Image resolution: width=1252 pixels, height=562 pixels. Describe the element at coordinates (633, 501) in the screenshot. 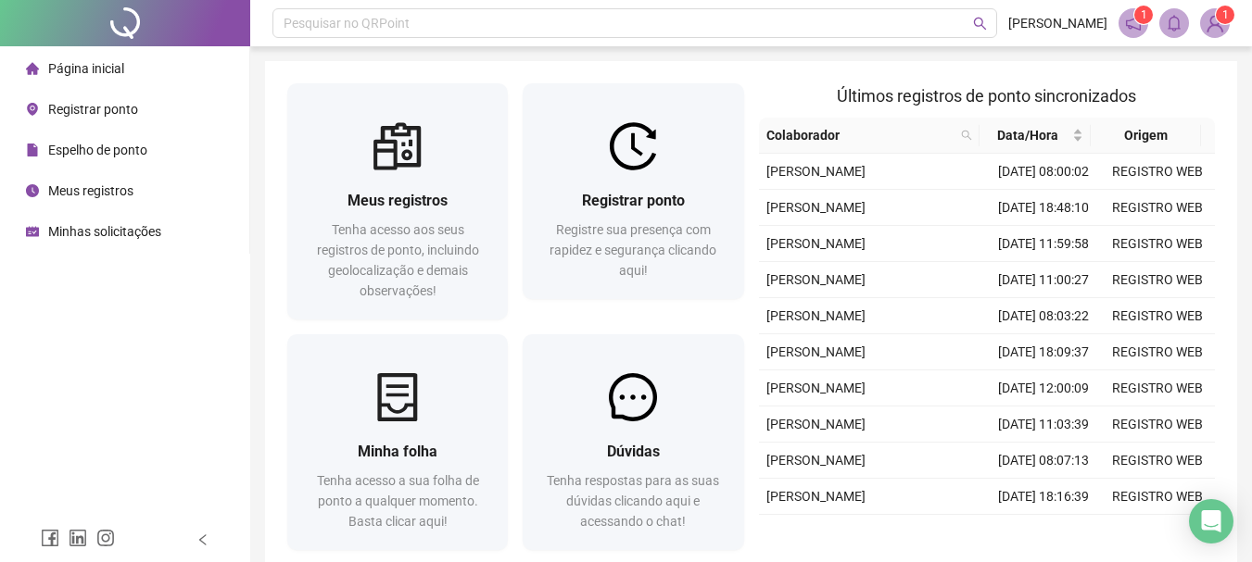

I see `span: Tenha respostas para as suas dúvidas clicando aqui e acessando o chat!` at that location.